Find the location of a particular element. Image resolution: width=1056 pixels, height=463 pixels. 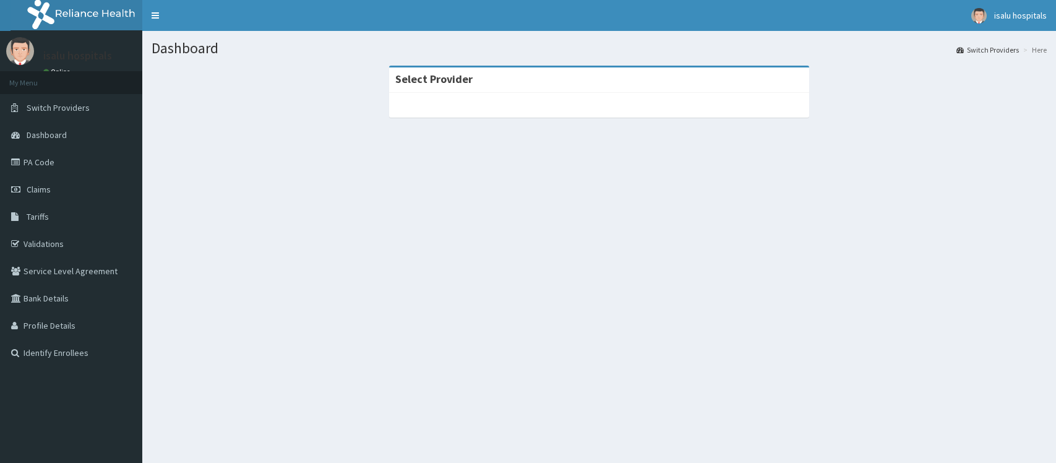

h1: Dashboard is located at coordinates (599, 48).